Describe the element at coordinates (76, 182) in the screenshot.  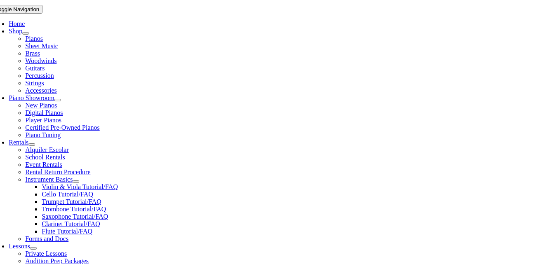
I see `button: Open submenu of Instrument Basics` at that location.